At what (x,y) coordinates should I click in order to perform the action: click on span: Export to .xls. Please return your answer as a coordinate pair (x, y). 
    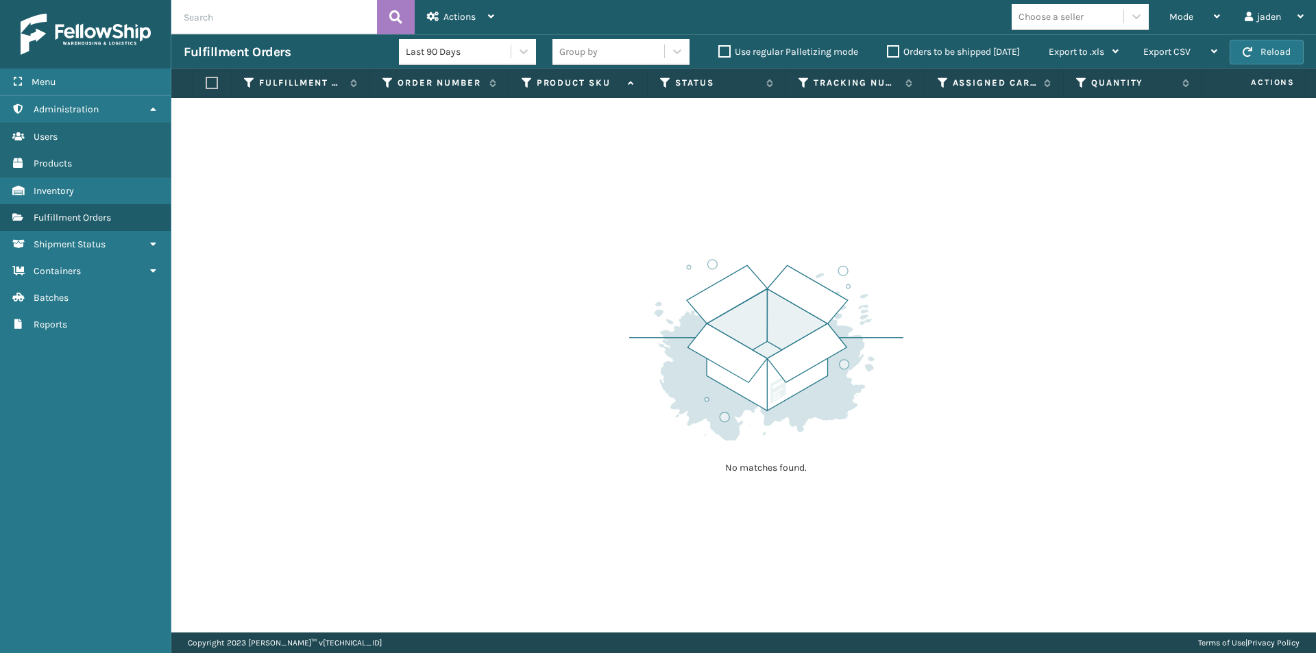
    Looking at the image, I should click on (1076, 51).